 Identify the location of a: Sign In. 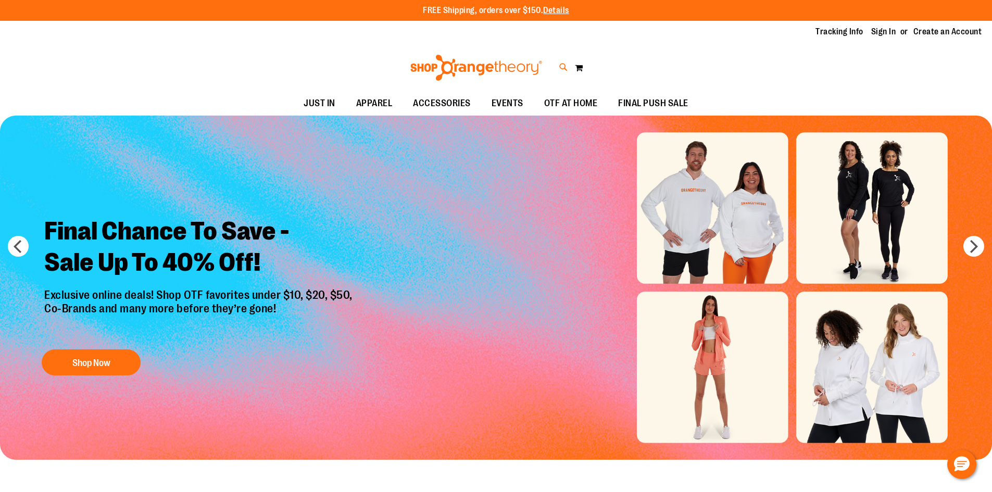
(883, 32).